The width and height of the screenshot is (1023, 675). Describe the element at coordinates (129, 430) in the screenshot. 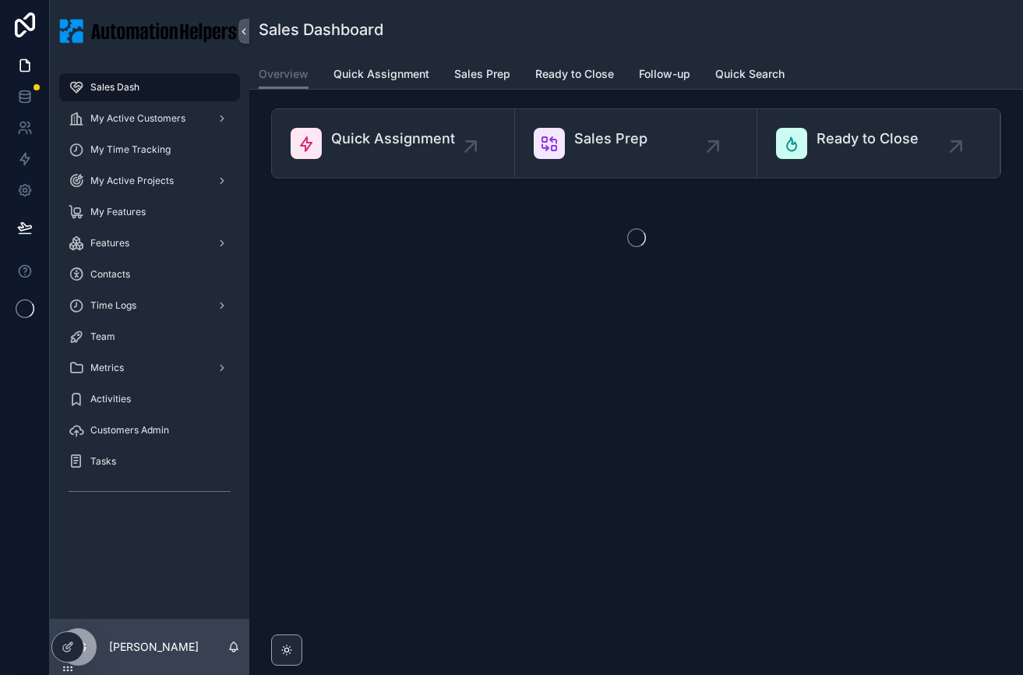

I see `span: Customers Admin` at that location.